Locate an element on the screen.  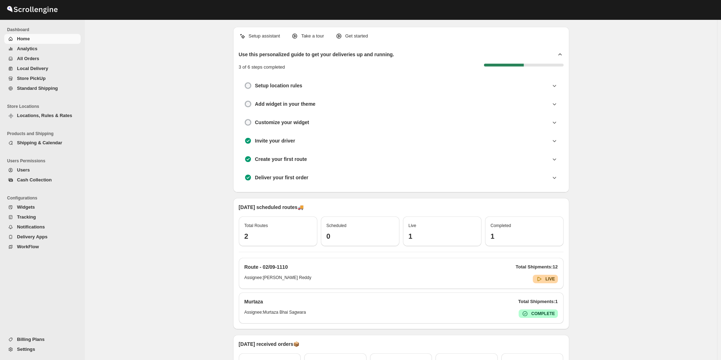
span: Users Permissions is located at coordinates (44, 161).